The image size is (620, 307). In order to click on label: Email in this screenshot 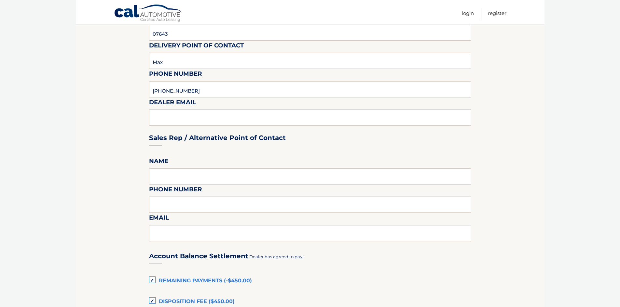, I will do `click(159, 219)`.